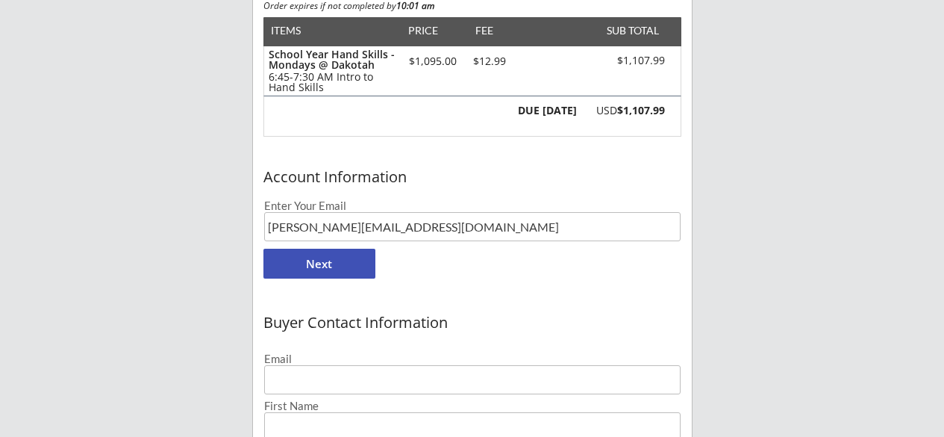 This screenshot has width=944, height=437. What do you see at coordinates (472, 405) in the screenshot?
I see `div: First Name` at bounding box center [472, 405].